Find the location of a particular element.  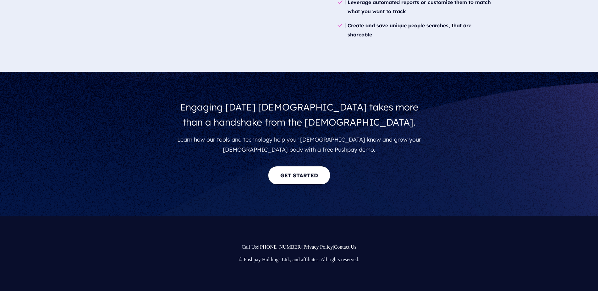

span: © Pushpay Holdings Ltd., and affiliates. All rights reserved. is located at coordinates (299, 260).